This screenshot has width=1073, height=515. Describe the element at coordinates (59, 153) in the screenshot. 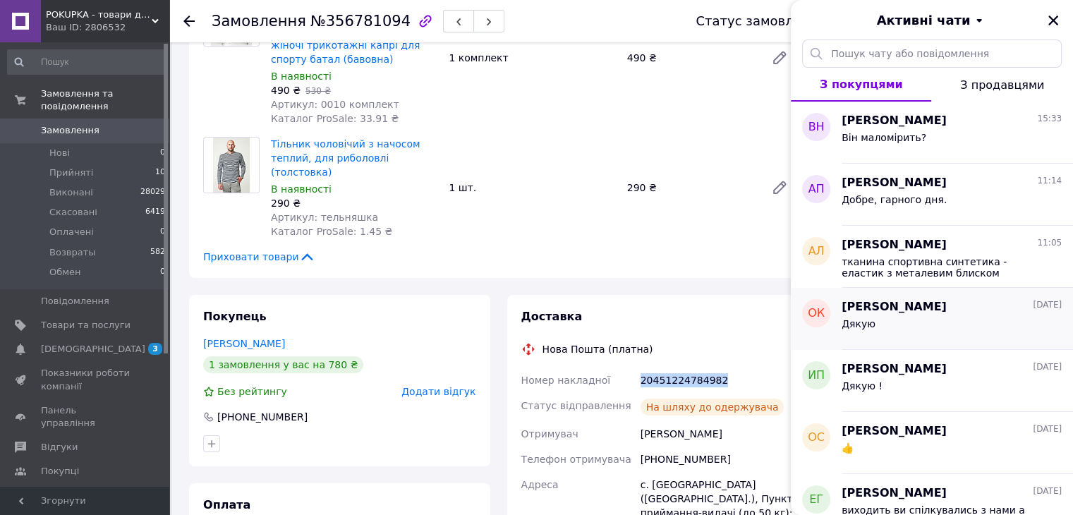

I see `span: Нові` at that location.